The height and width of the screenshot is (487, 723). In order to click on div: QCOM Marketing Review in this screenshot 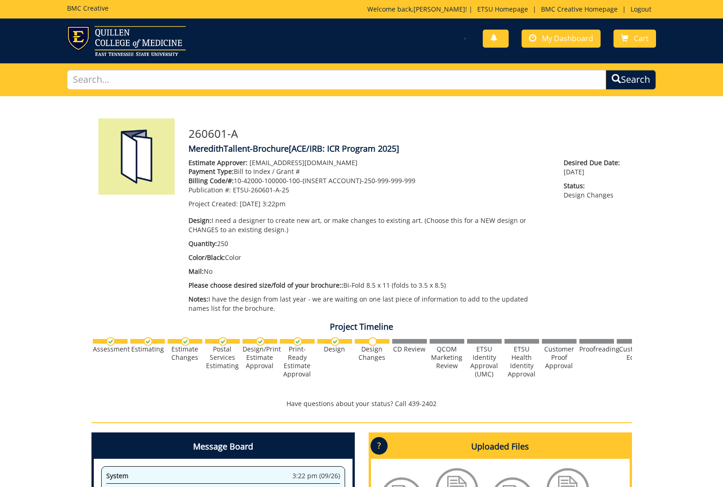, I will do `click(447, 357)`.